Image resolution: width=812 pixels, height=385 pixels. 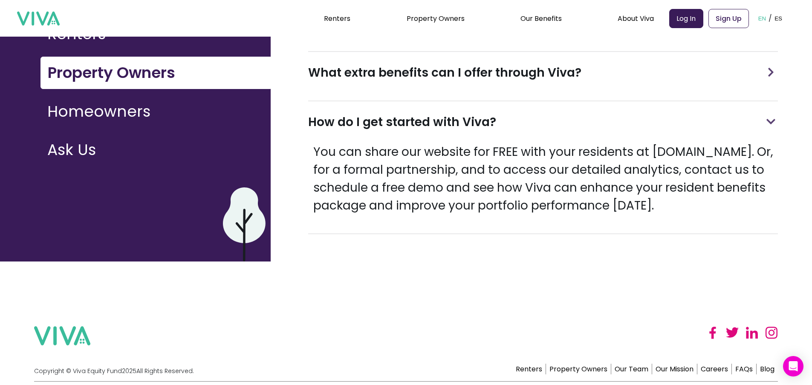 I want to click on img: facebook, so click(x=713, y=333).